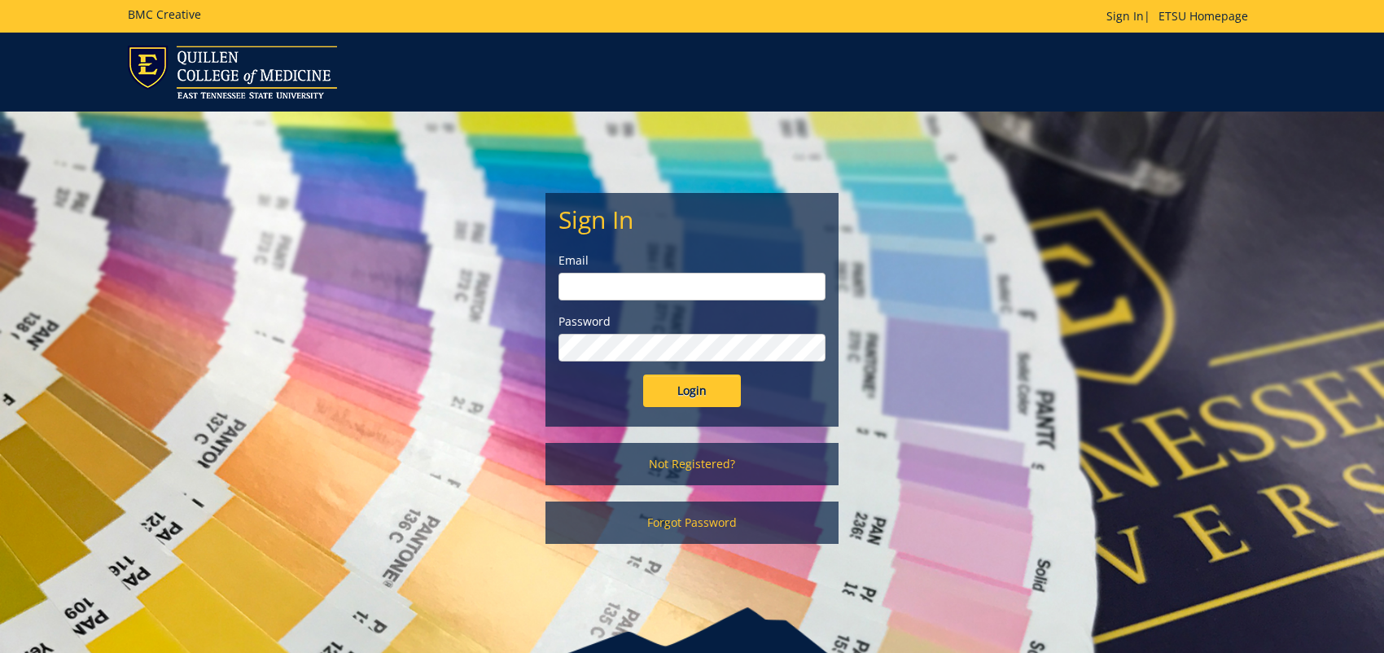  What do you see at coordinates (232, 72) in the screenshot?
I see `img: ETSU logo` at bounding box center [232, 72].